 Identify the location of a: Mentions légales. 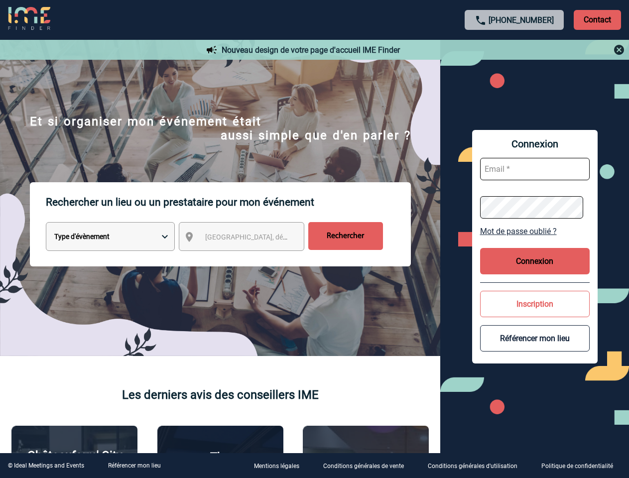
(281, 466).